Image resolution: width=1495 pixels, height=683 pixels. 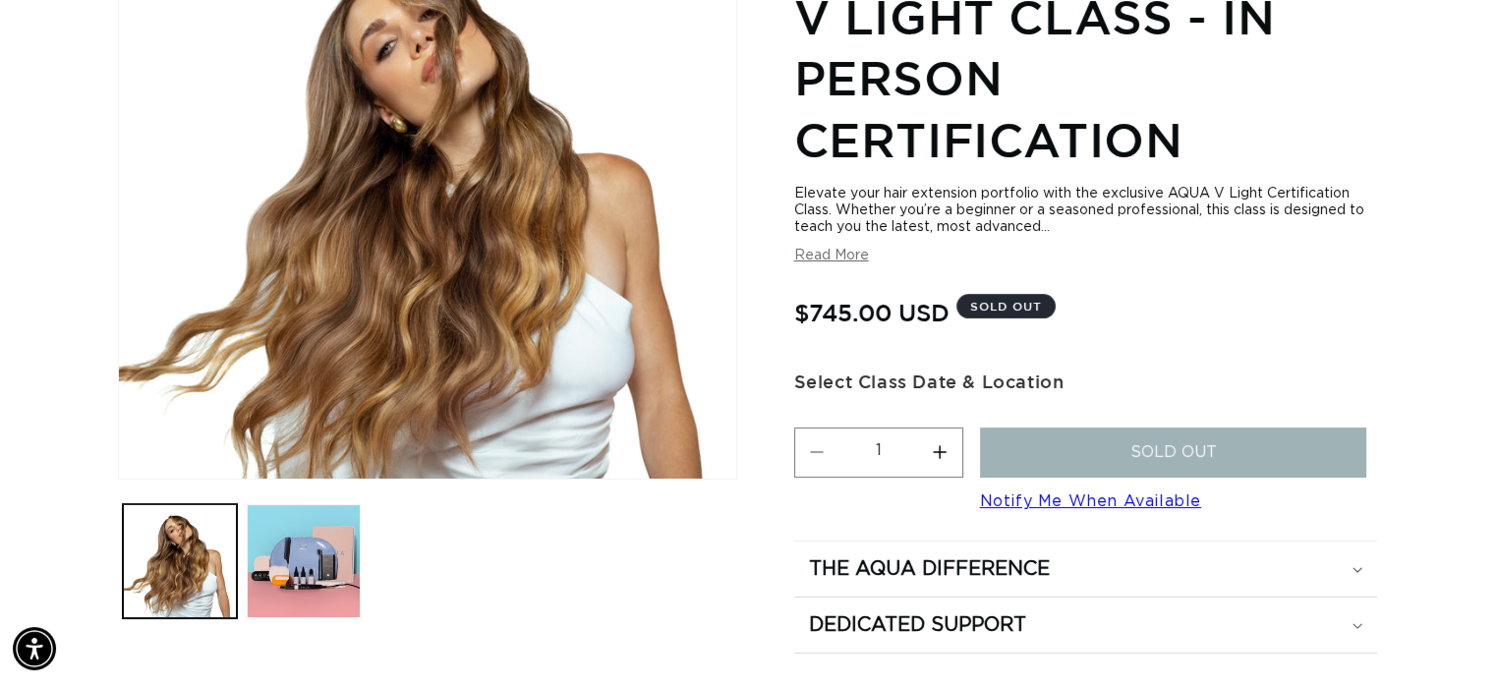 I want to click on span: $745.00 USD, so click(x=872, y=313).